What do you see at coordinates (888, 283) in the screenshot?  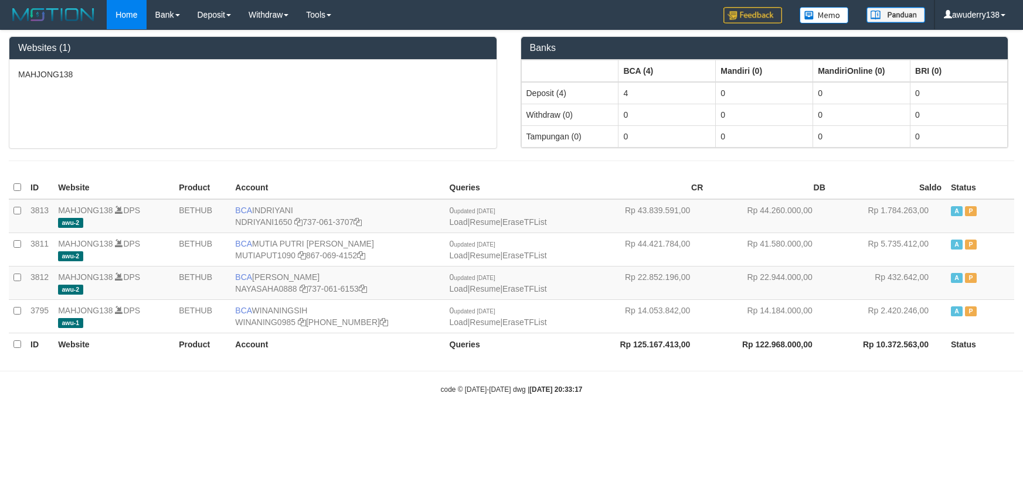 I see `td: Rp 432.642,00` at bounding box center [888, 283].